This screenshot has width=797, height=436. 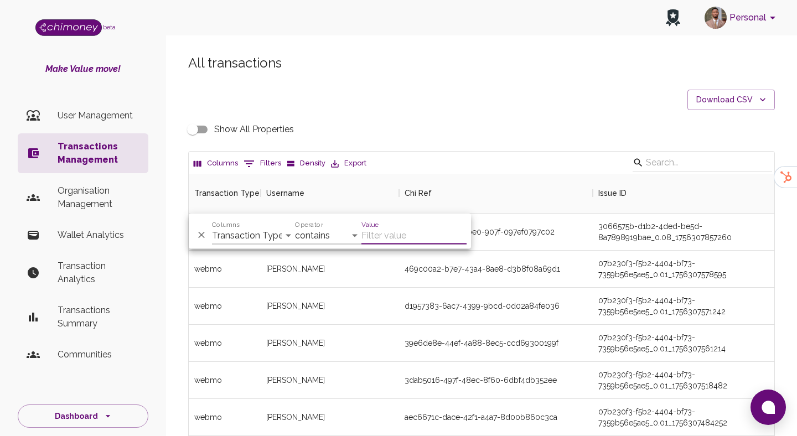 What do you see at coordinates (83, 416) in the screenshot?
I see `button: Dashboard` at bounding box center [83, 416].